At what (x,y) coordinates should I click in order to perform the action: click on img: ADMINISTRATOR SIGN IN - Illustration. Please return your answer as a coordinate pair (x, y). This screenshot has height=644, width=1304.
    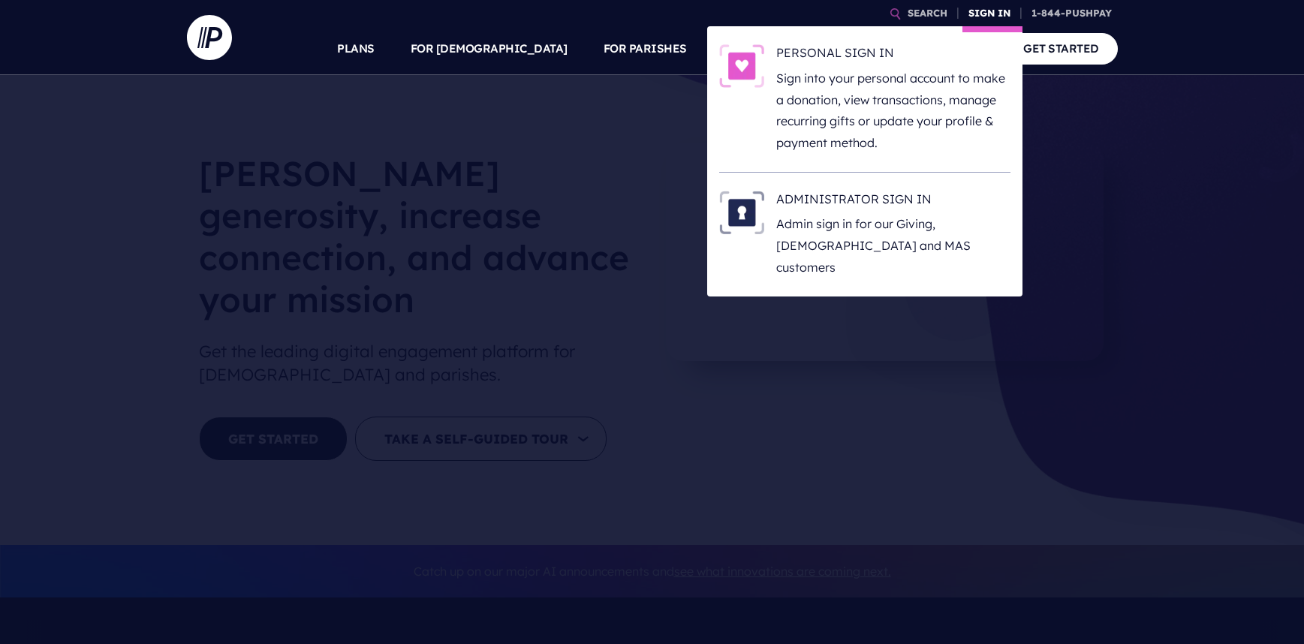
    Looking at the image, I should click on (741, 212).